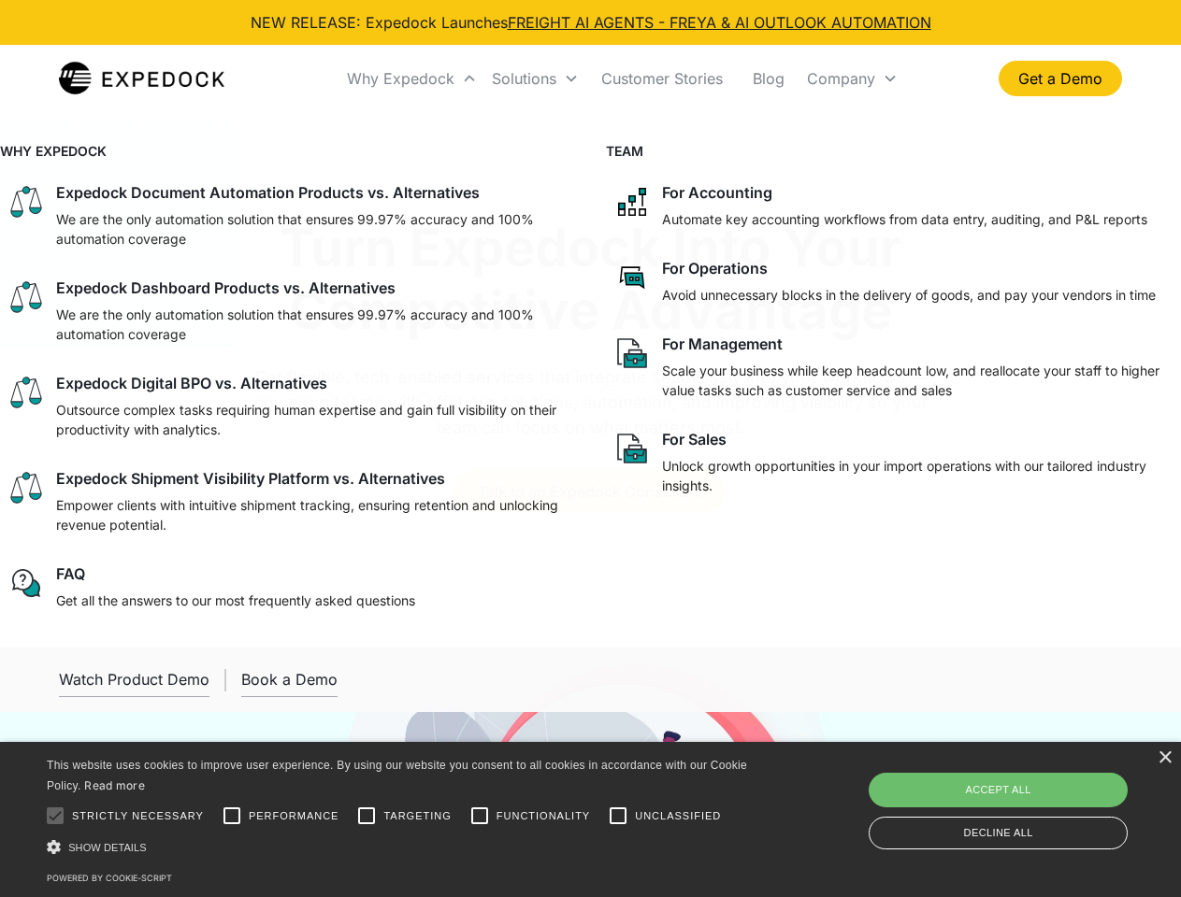 The width and height of the screenshot is (1181, 897). I want to click on div: Book a Demo, so click(289, 680).